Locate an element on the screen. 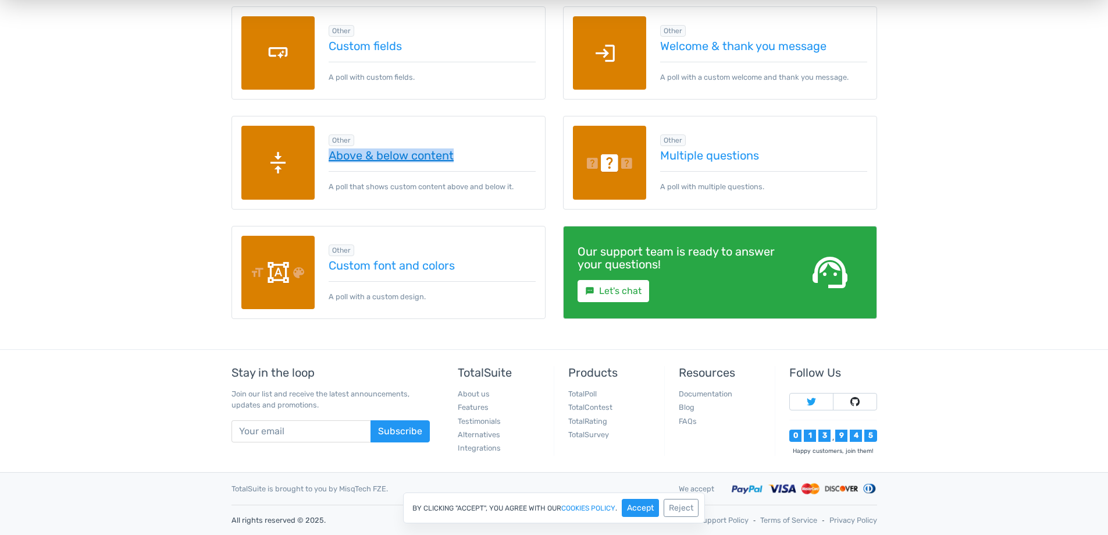 This screenshot has height=535, width=1108. a: Testimonials is located at coordinates (479, 421).